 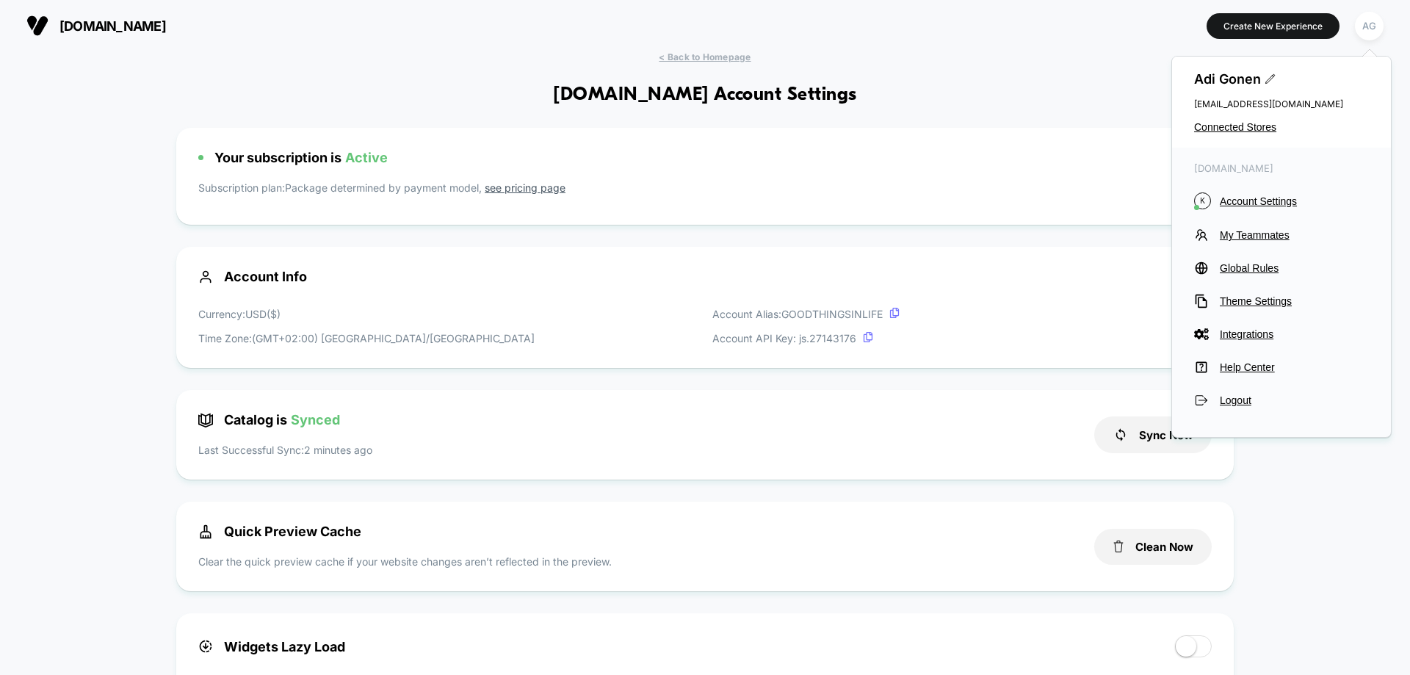 I want to click on button: Clean Now, so click(x=1153, y=546).